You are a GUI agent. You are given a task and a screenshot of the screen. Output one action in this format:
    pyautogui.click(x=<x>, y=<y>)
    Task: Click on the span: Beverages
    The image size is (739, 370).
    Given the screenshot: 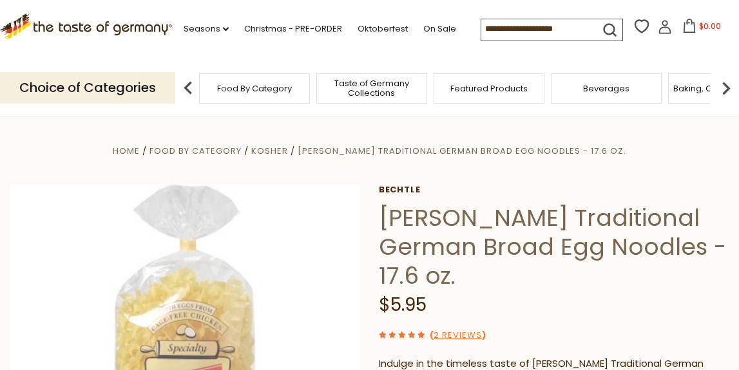 What is the action you would take?
    pyautogui.click(x=606, y=88)
    